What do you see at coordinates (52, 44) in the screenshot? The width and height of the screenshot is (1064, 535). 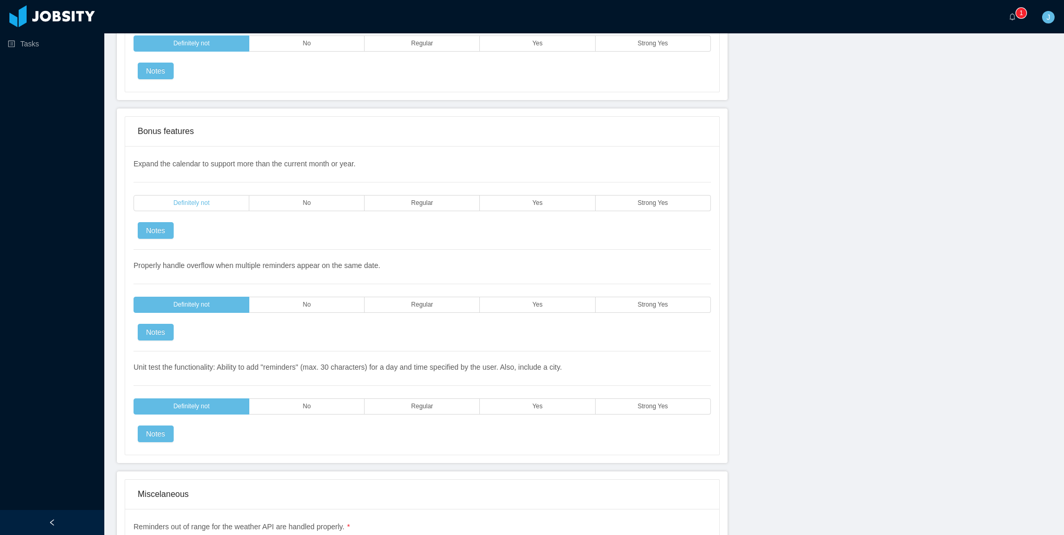 I see `a: icon: profileTasks` at bounding box center [52, 44].